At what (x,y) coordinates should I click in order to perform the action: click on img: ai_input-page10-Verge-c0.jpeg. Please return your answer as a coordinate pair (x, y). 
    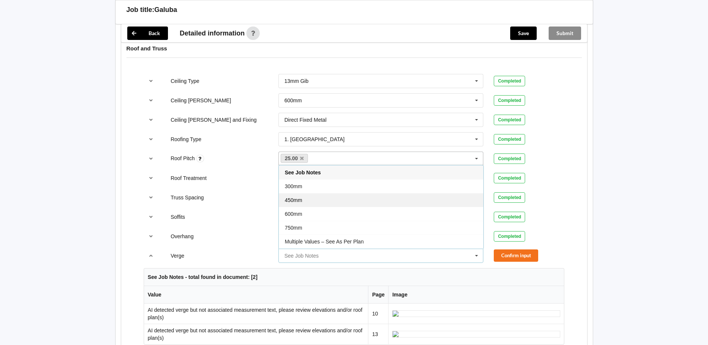
    Looking at the image, I should click on (476, 313).